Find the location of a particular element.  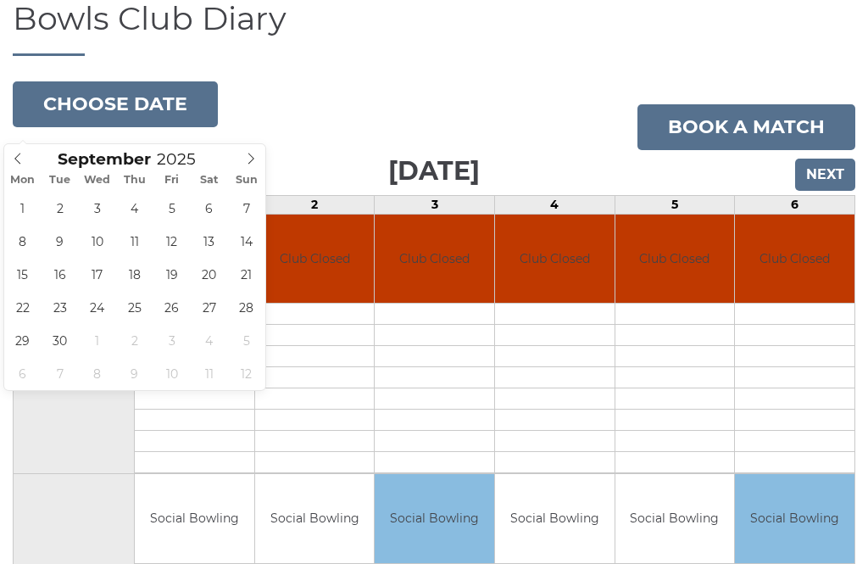

span: September 16, 2025 is located at coordinates (59, 274).